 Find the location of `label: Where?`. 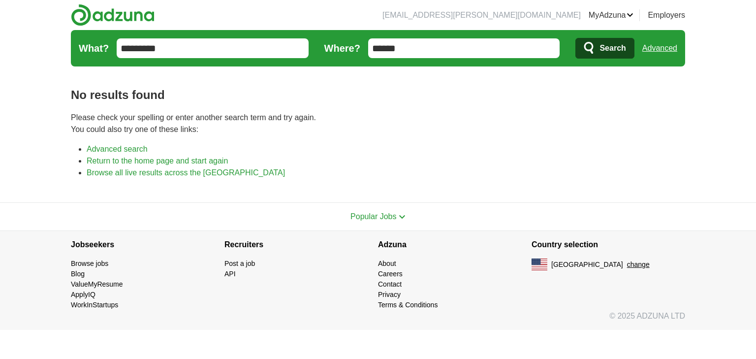

label: Where? is located at coordinates (342, 48).